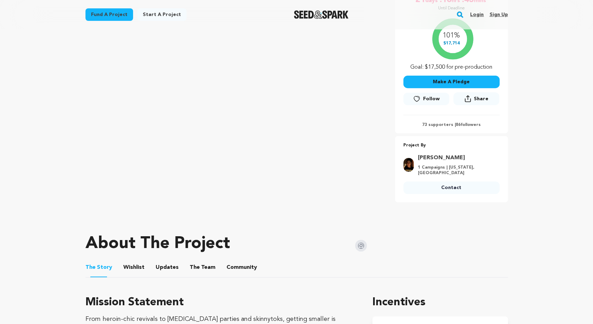  I want to click on a: Contact, so click(451, 188).